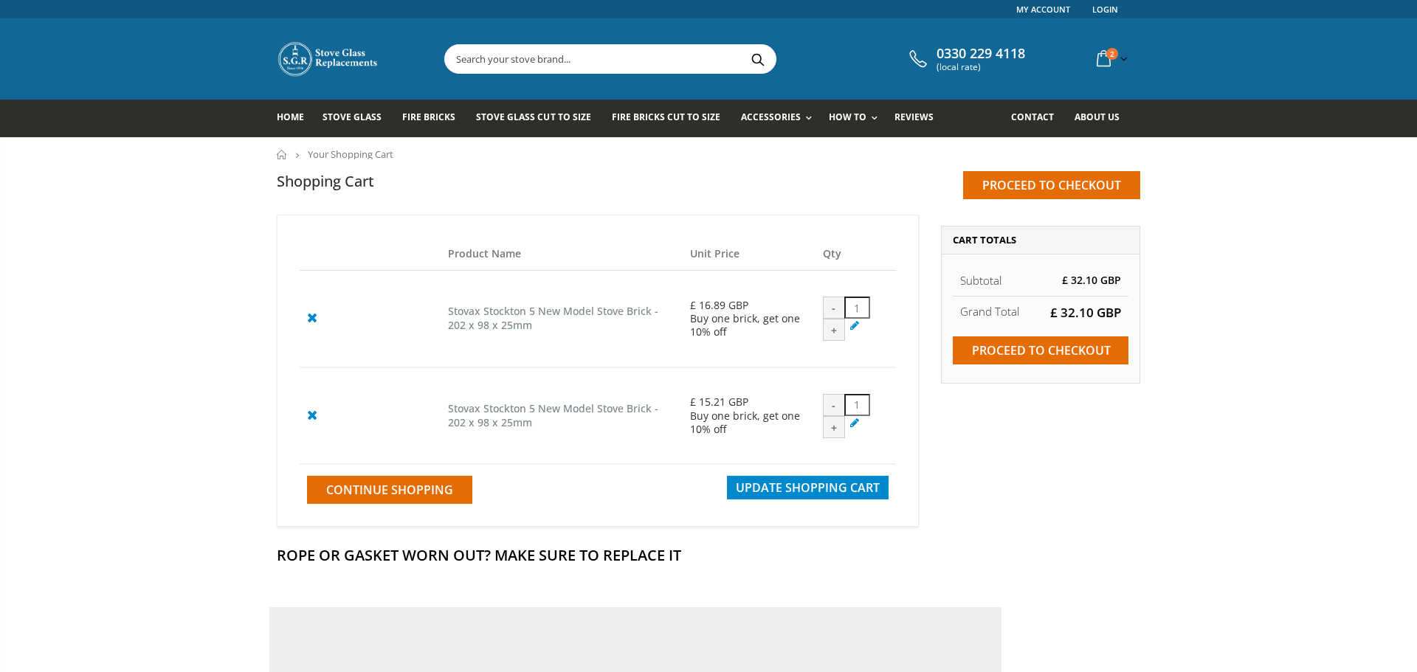 The height and width of the screenshot is (672, 1417). What do you see at coordinates (326, 181) in the screenshot?
I see `h1: Shopping Cart` at bounding box center [326, 181].